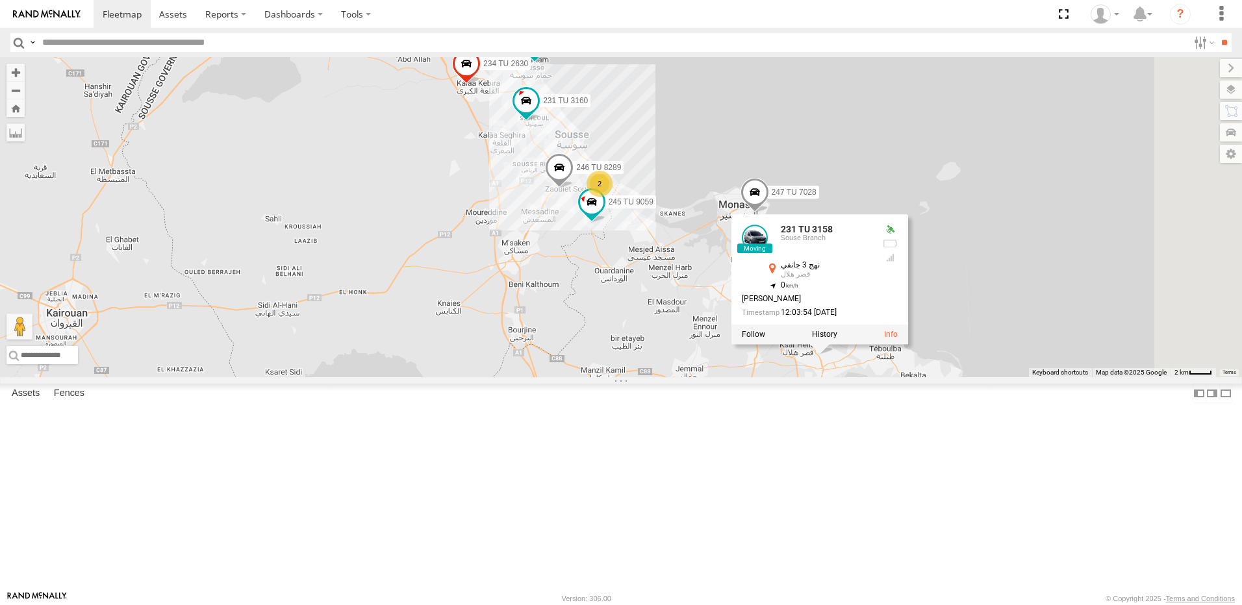 Image resolution: width=1242 pixels, height=605 pixels. Describe the element at coordinates (807, 229) in the screenshot. I see `a: 231 TU 3158` at that location.